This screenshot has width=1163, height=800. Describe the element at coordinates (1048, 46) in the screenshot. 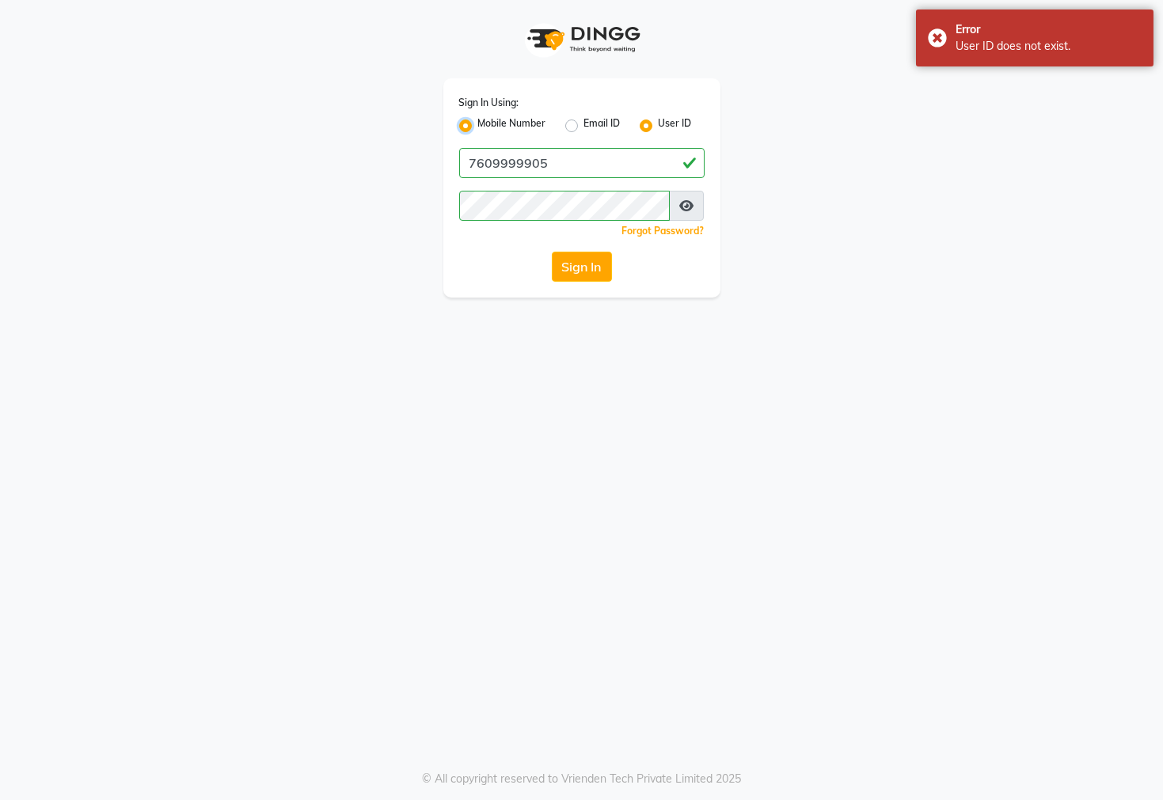

I see `div: User ID does not exist.` at that location.